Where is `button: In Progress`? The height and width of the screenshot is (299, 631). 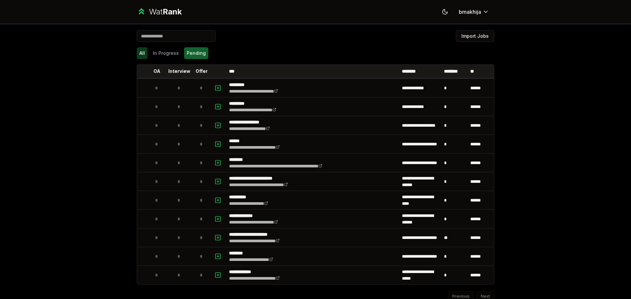 button: In Progress is located at coordinates (166, 53).